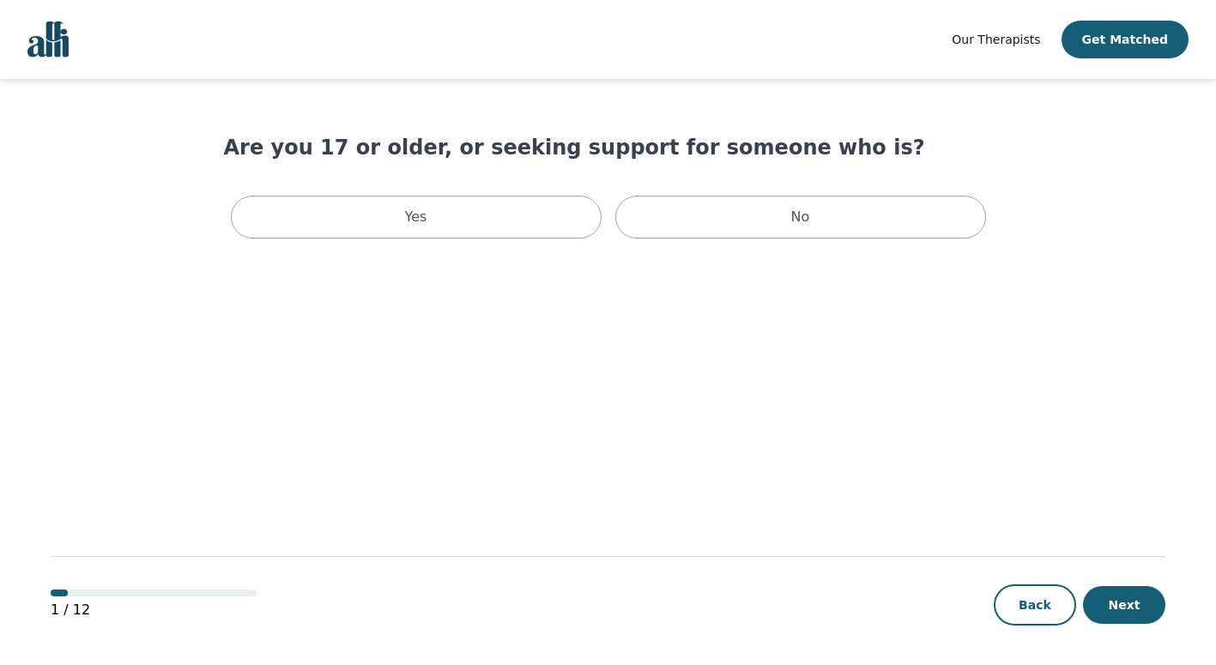 This screenshot has height=665, width=1216. I want to click on a: Our Therapists, so click(996, 39).